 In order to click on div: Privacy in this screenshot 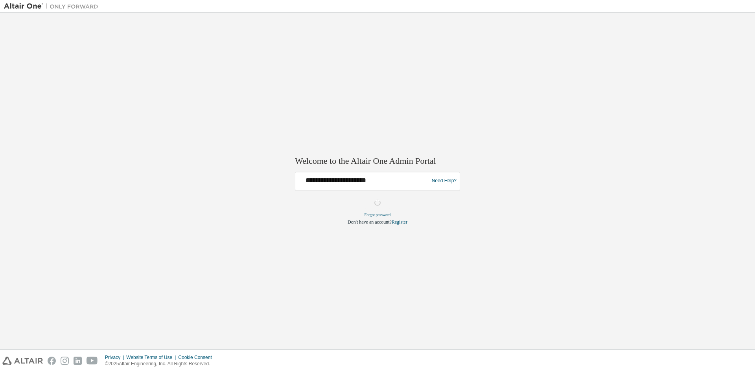, I will do `click(116, 357)`.